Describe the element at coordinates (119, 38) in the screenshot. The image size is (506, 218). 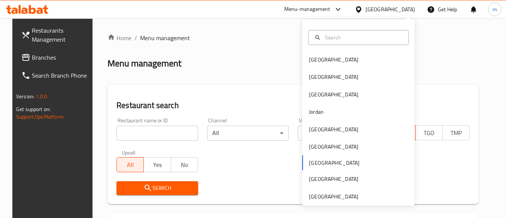
I see `a: Home` at that location.